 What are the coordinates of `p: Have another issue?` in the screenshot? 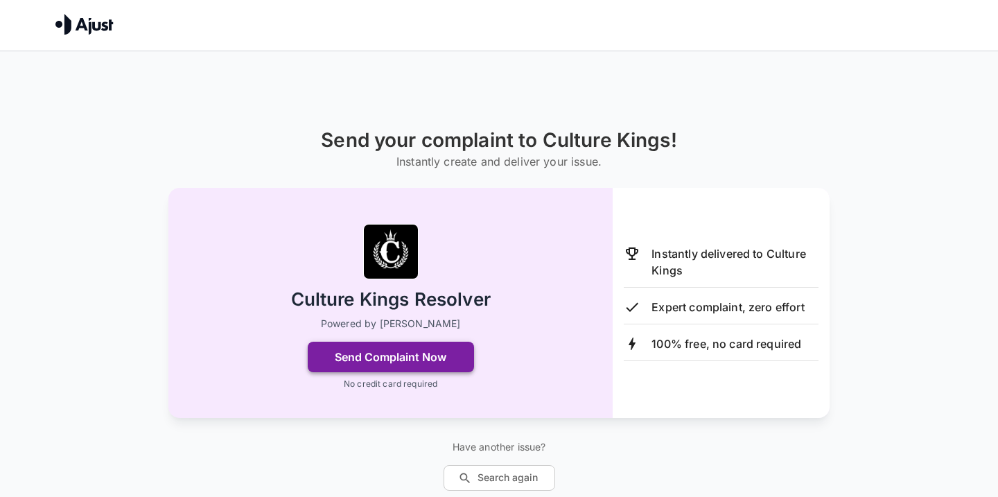 It's located at (499, 447).